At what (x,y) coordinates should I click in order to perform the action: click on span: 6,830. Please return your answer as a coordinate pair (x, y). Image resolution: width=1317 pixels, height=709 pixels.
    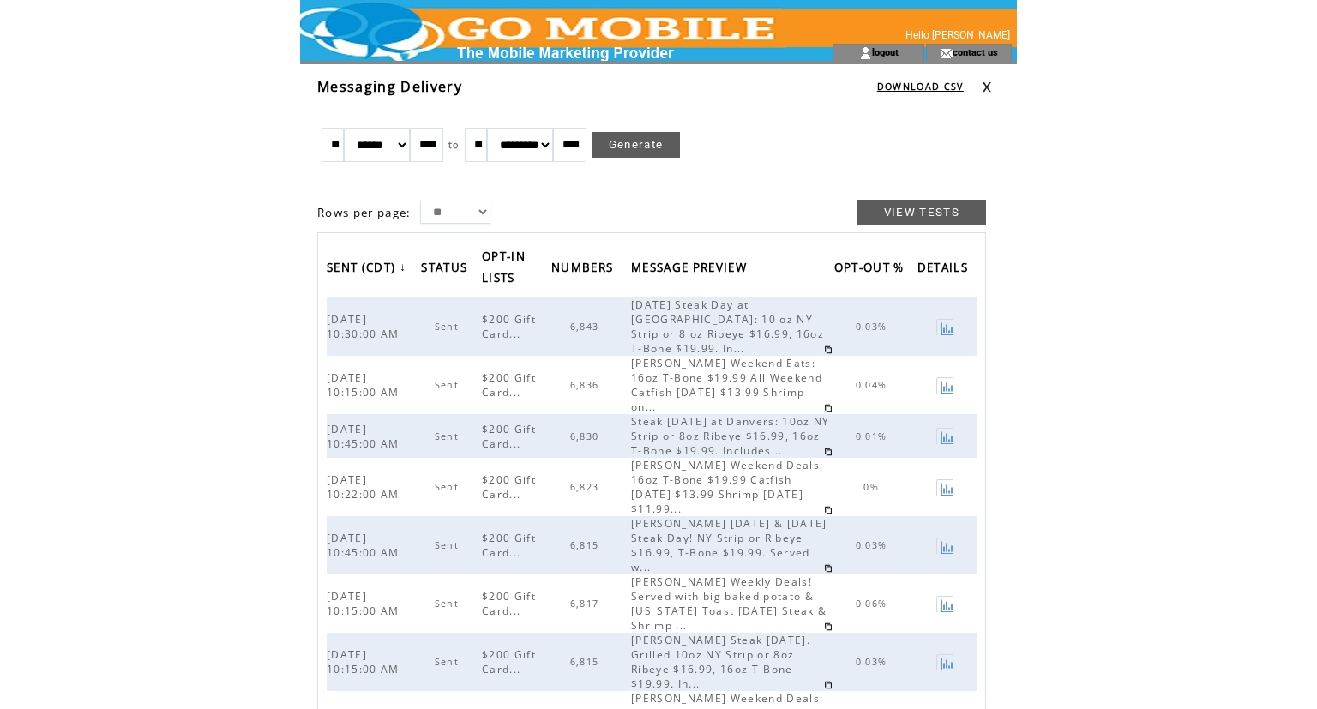
    Looking at the image, I should click on (586, 436).